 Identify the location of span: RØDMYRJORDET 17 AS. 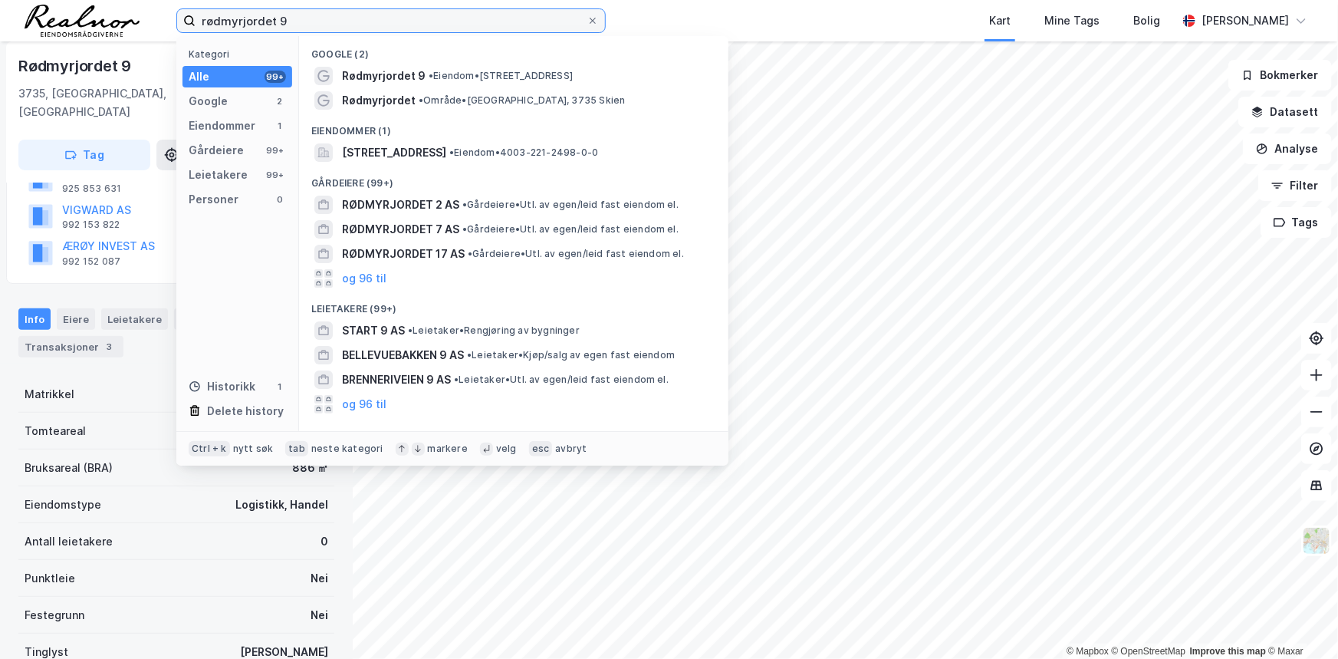
(403, 254).